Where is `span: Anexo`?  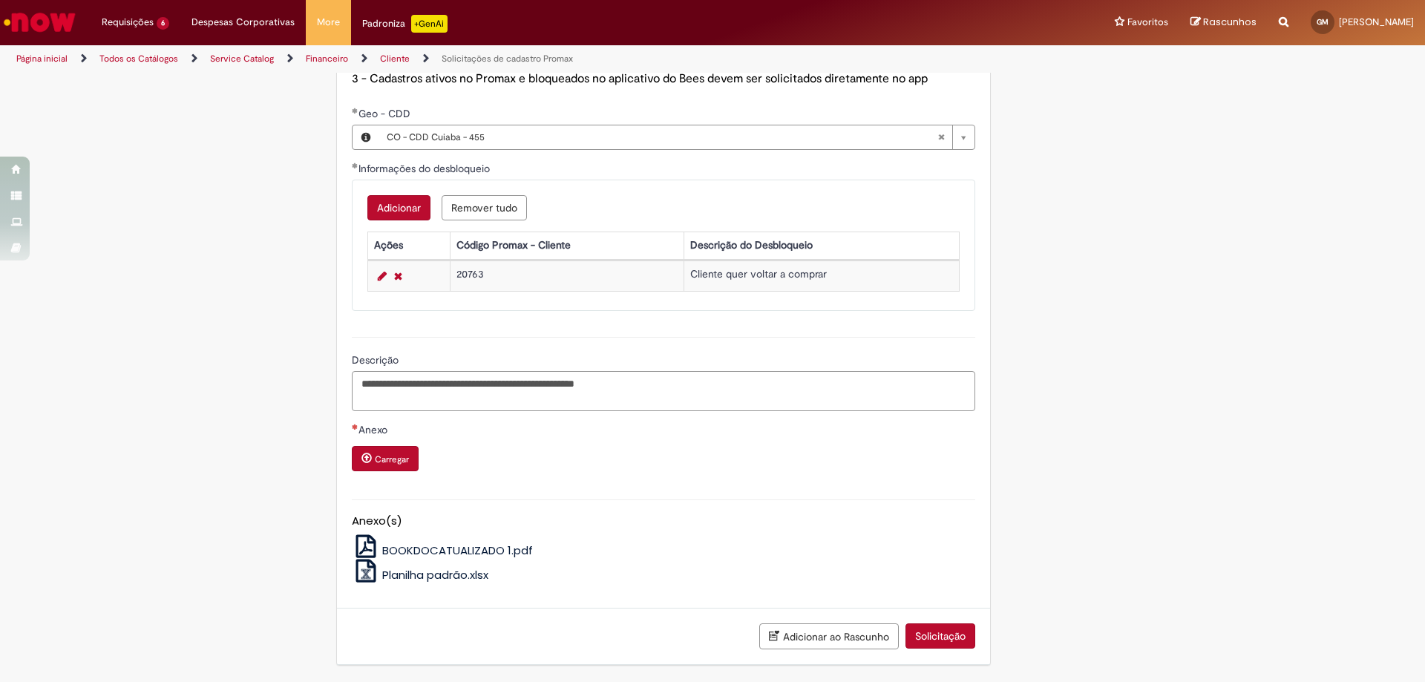 span: Anexo is located at coordinates (374, 430).